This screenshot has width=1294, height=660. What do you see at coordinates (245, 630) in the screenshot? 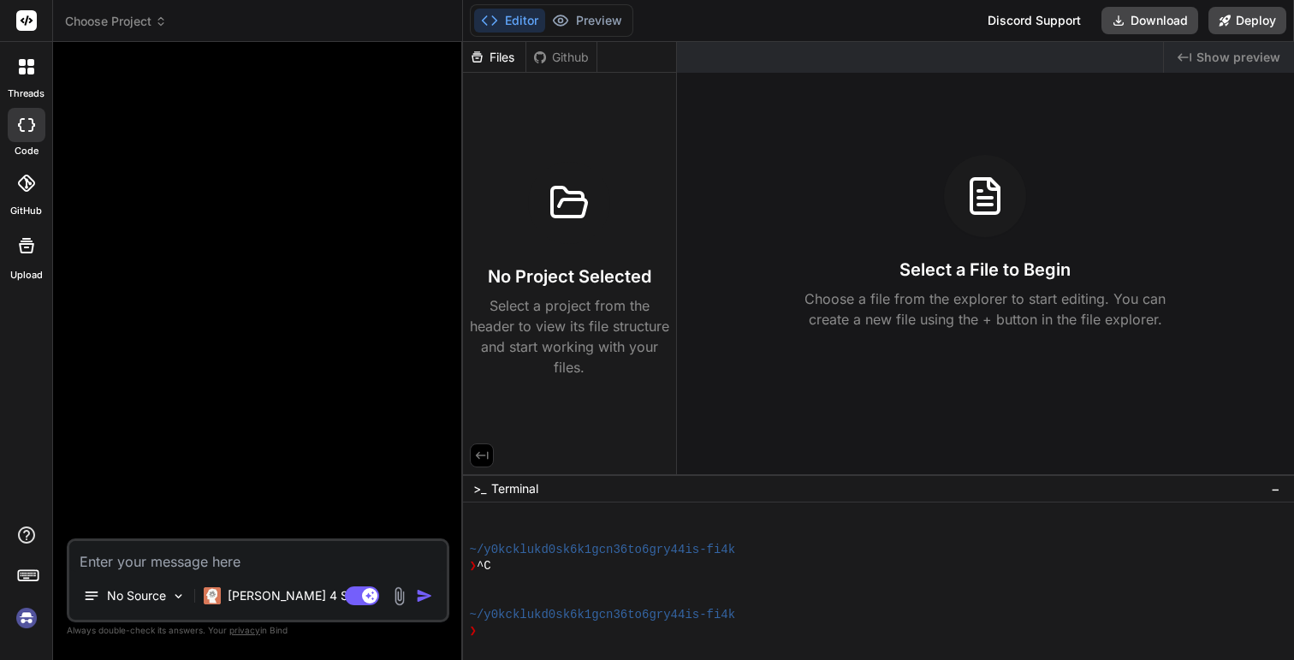
I see `span: privacy` at bounding box center [245, 630].